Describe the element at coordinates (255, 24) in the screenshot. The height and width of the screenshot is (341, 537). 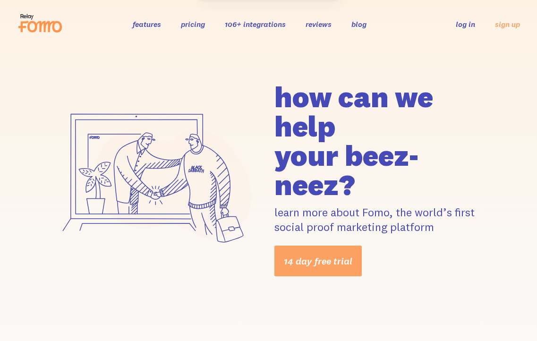
I see `a: 106+ integrations` at that location.